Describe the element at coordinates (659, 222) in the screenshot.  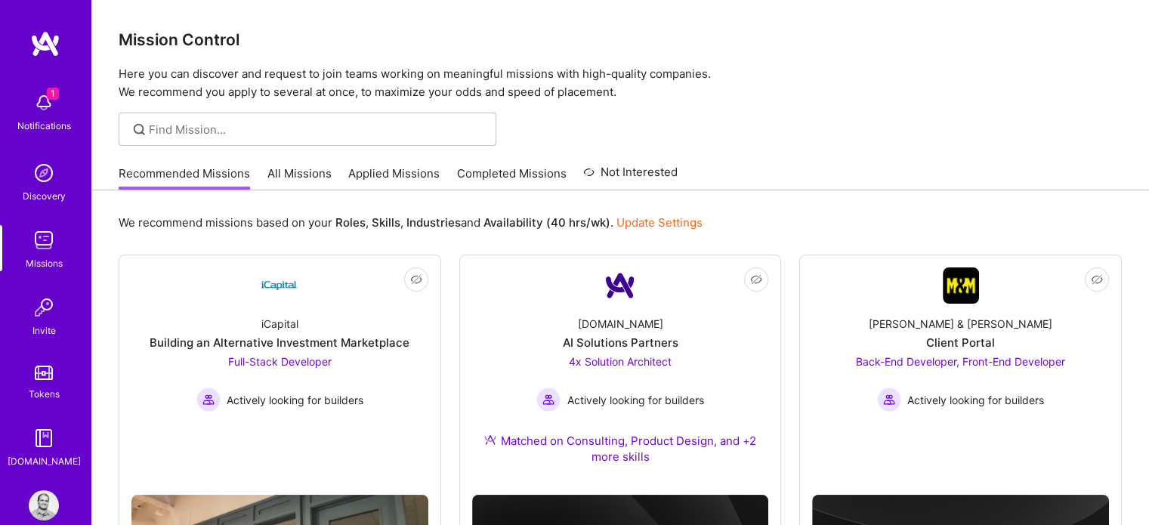
I see `a: Update Settings` at that location.